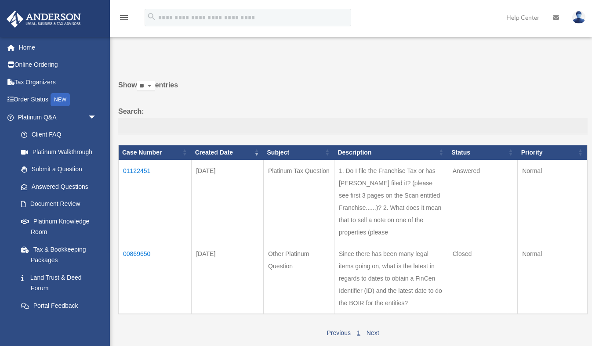 The image size is (592, 346). Describe the element at coordinates (152, 17) in the screenshot. I see `i: search` at that location.